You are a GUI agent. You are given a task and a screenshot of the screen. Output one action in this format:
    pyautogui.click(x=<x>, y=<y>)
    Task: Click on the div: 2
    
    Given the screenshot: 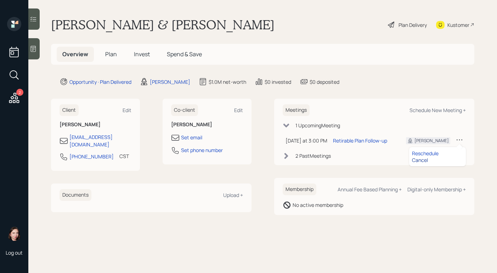 What is the action you would take?
    pyautogui.click(x=20, y=92)
    